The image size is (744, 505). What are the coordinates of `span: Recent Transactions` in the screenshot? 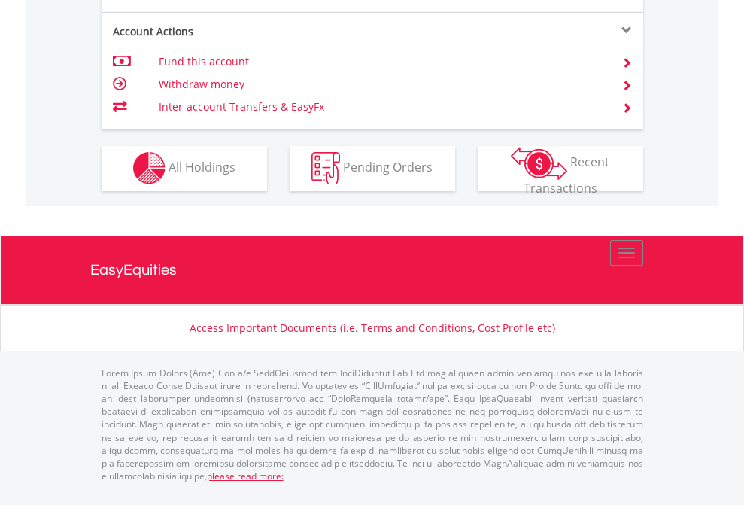 It's located at (567, 175).